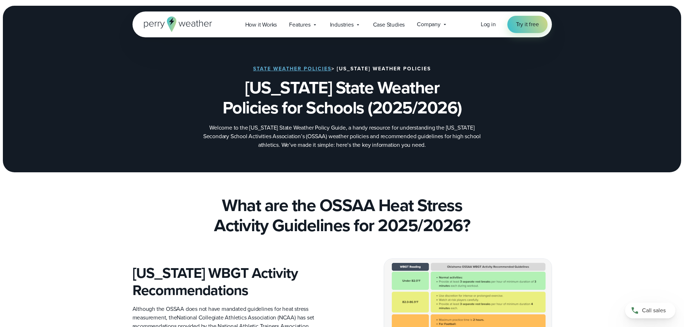 Image resolution: width=684 pixels, height=327 pixels. Describe the element at coordinates (651, 311) in the screenshot. I see `a: Call sales` at that location.